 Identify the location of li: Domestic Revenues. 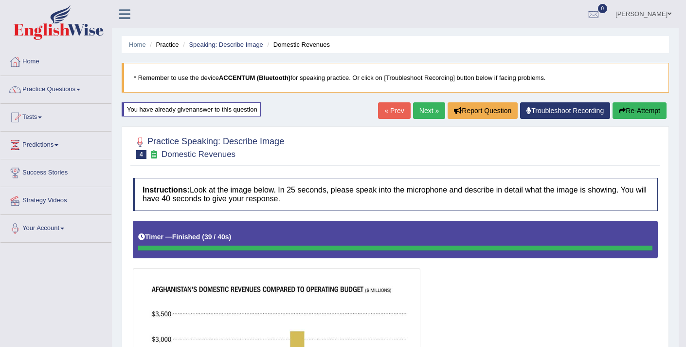
(297, 44).